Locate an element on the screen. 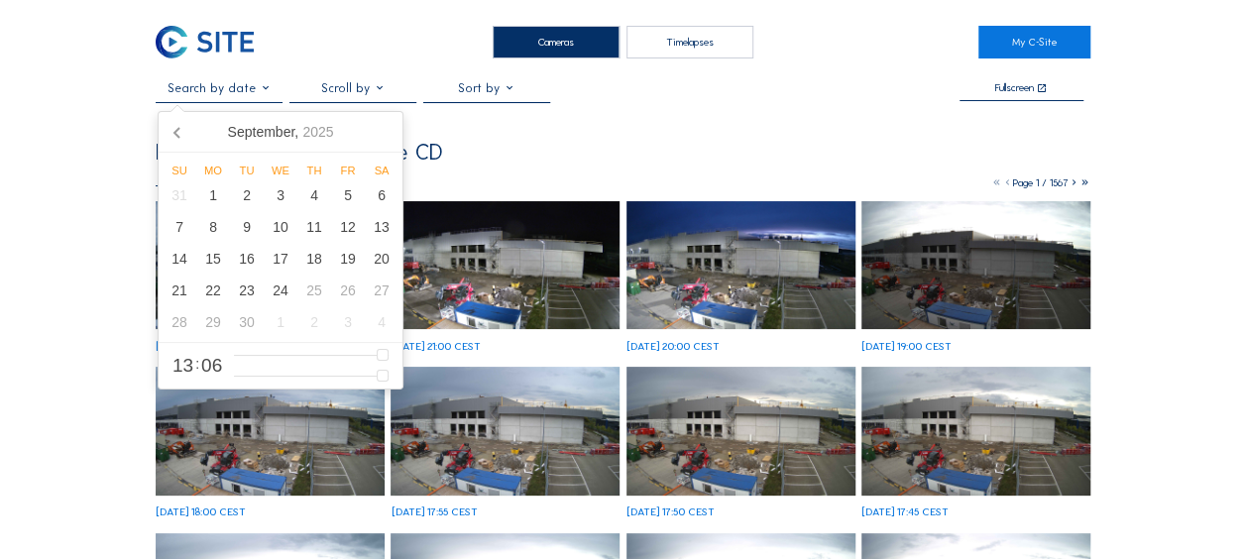  div: Camera 1 is located at coordinates (218, 180).